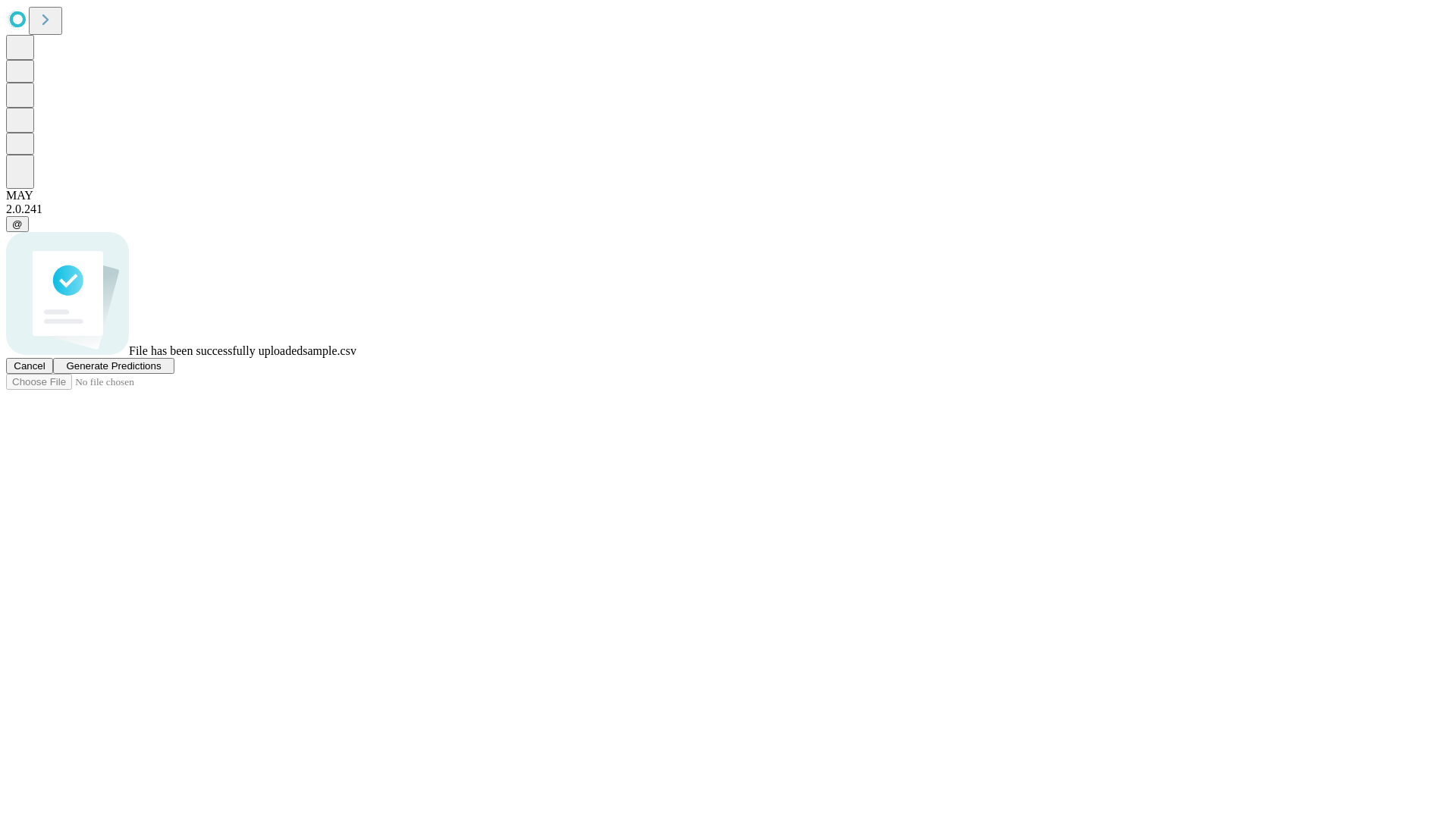  What do you see at coordinates (113, 365) in the screenshot?
I see `span: Generate Predictions` at bounding box center [113, 365].